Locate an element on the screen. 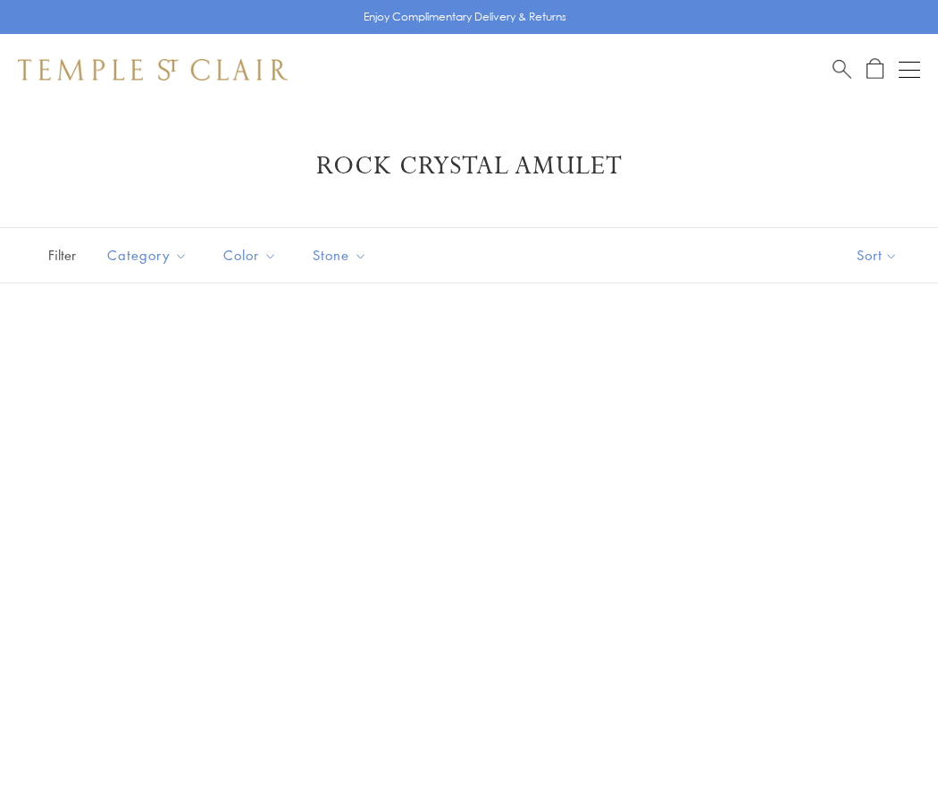  span: Stone is located at coordinates (342, 255).